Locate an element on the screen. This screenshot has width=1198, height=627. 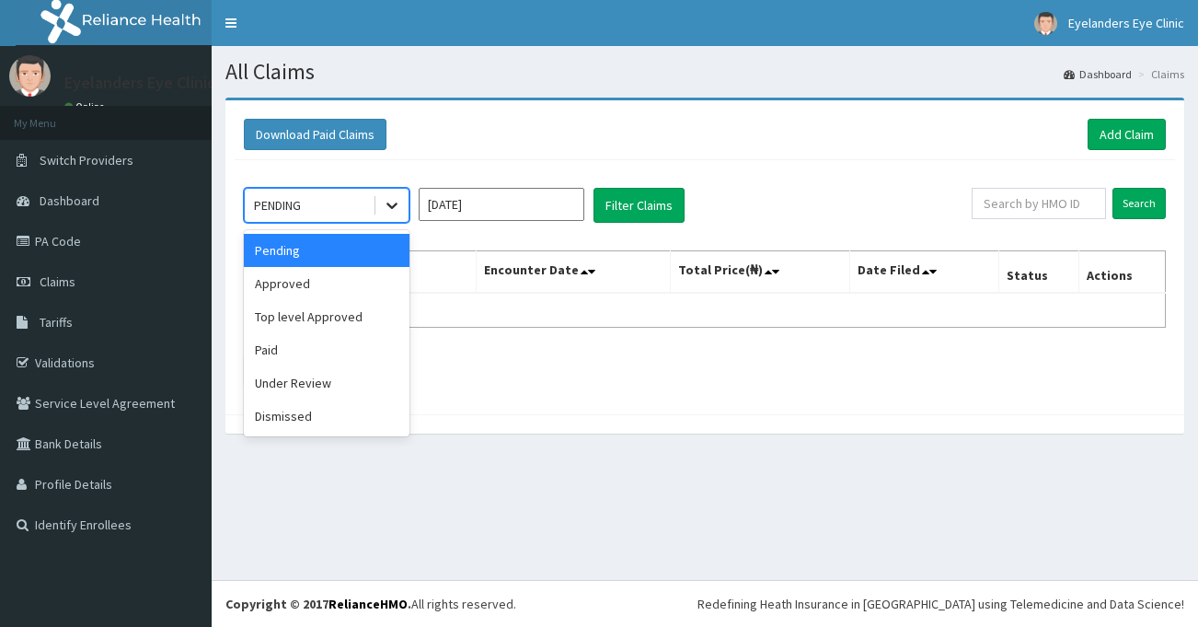
div: PENDING is located at coordinates (277, 205).